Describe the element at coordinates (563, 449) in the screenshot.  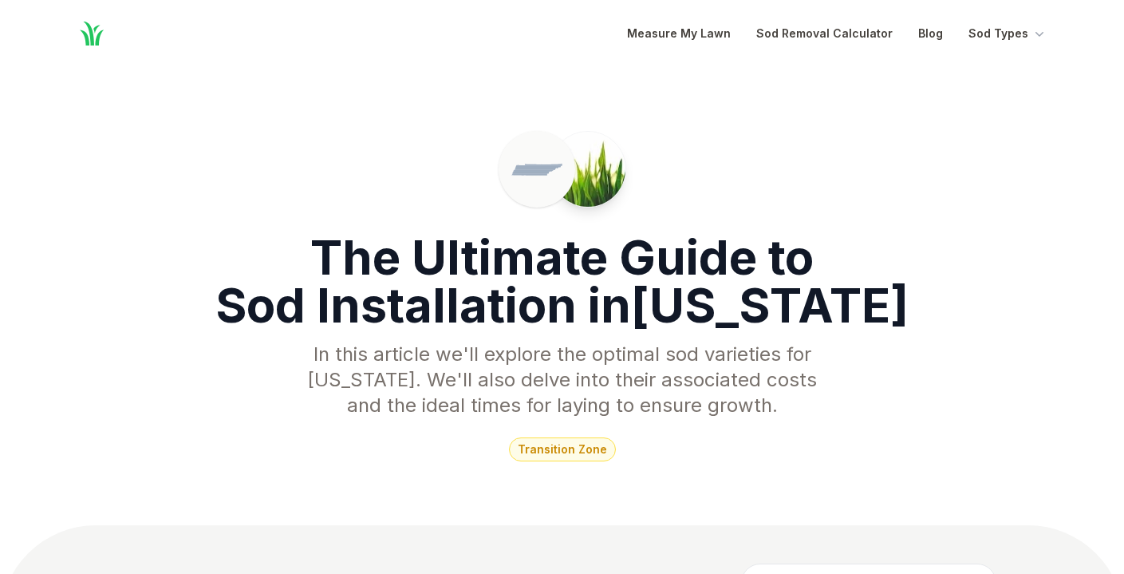
I see `span: transition zone` at that location.